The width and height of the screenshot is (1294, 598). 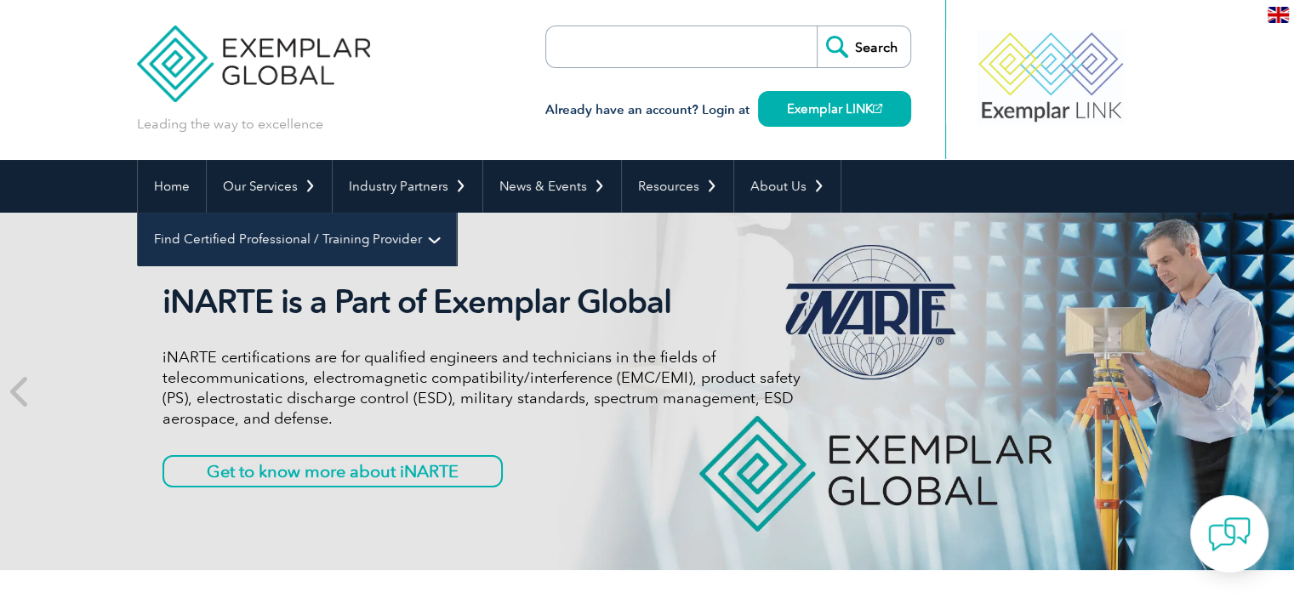 What do you see at coordinates (728, 110) in the screenshot?
I see `h3: Already have an account? Login at` at bounding box center [728, 110].